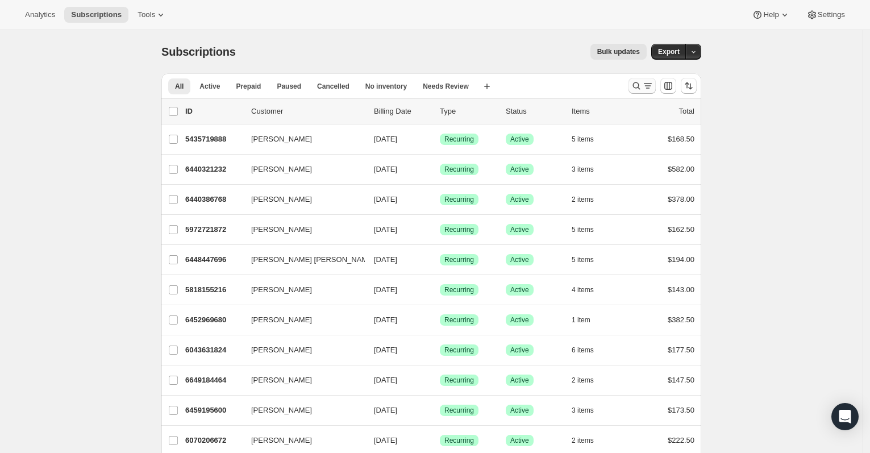  Describe the element at coordinates (308, 111) in the screenshot. I see `p: Customer` at that location.